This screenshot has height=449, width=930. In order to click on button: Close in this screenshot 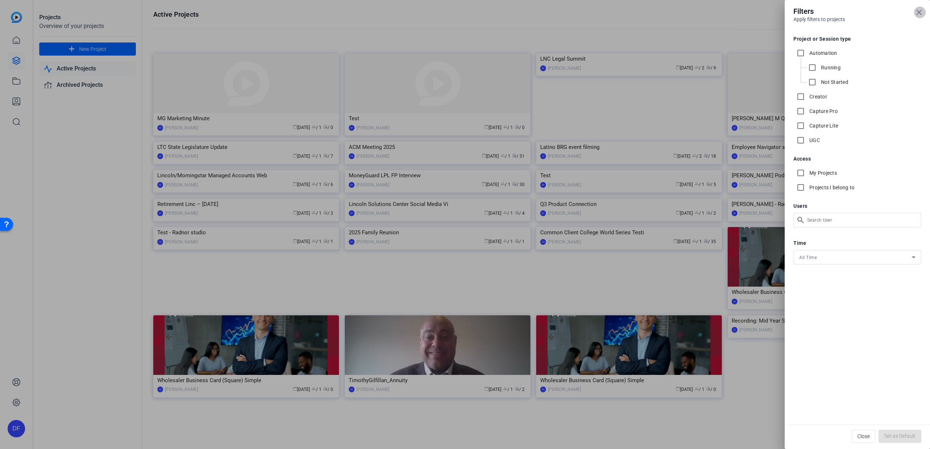, I will do `click(863, 436)`.